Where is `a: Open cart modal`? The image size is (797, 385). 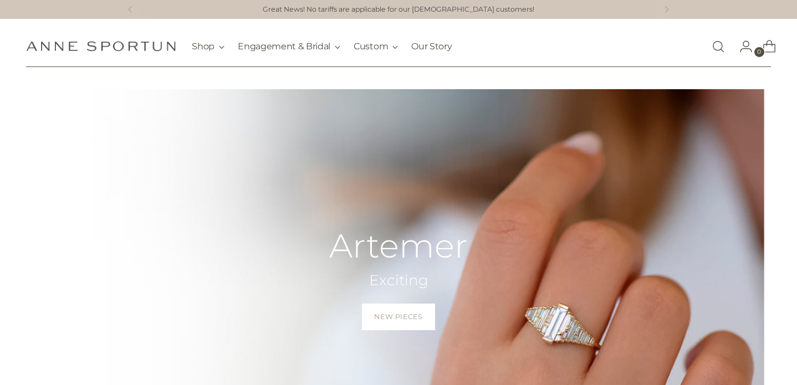 a: Open cart modal is located at coordinates (765, 47).